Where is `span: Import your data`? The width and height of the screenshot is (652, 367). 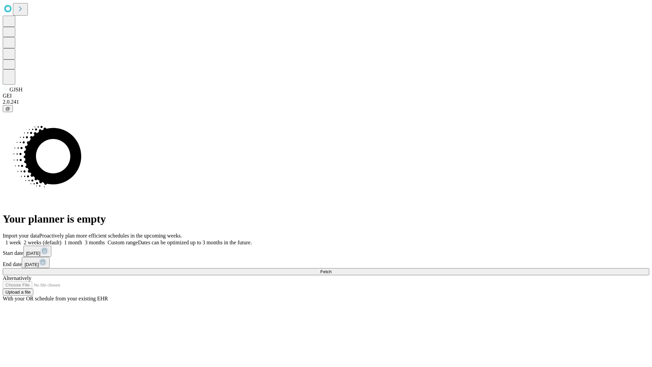 span: Import your data is located at coordinates (21, 235).